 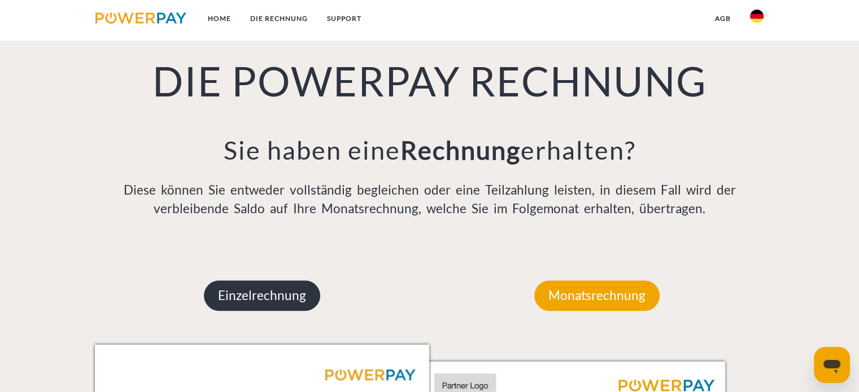 I want to click on b: Rechnung, so click(x=460, y=150).